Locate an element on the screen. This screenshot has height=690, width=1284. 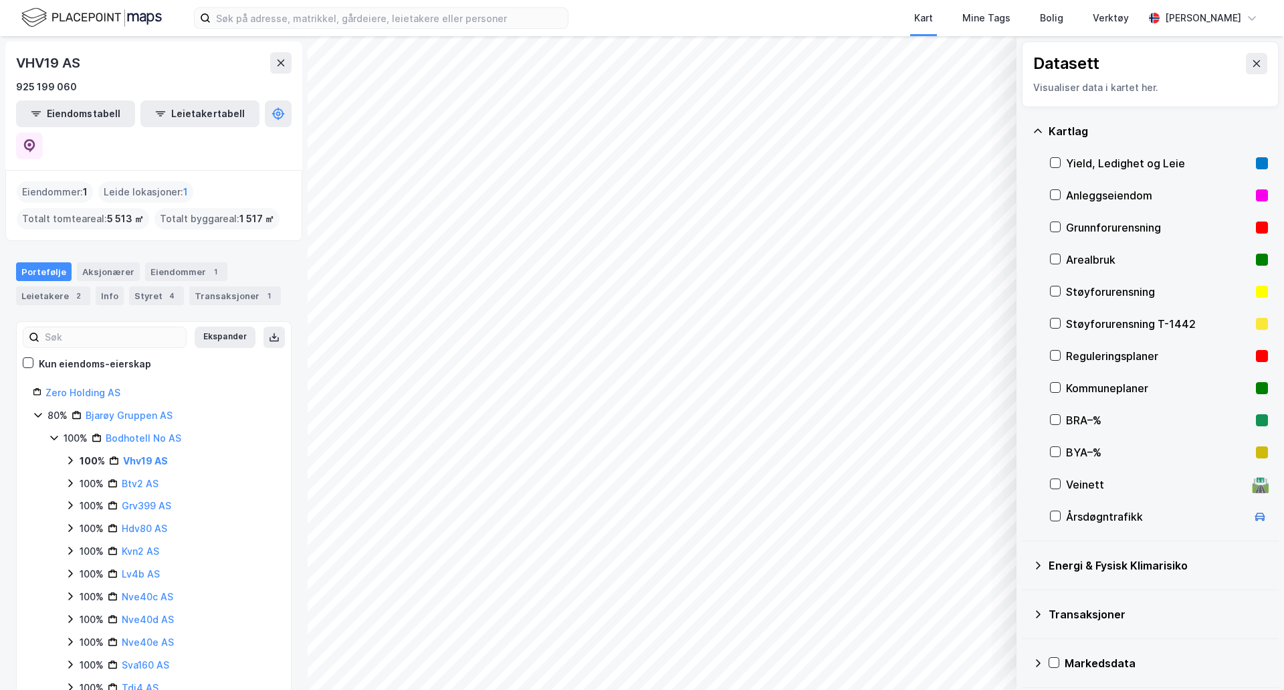
span: 1 517 ㎡ is located at coordinates (257, 219).